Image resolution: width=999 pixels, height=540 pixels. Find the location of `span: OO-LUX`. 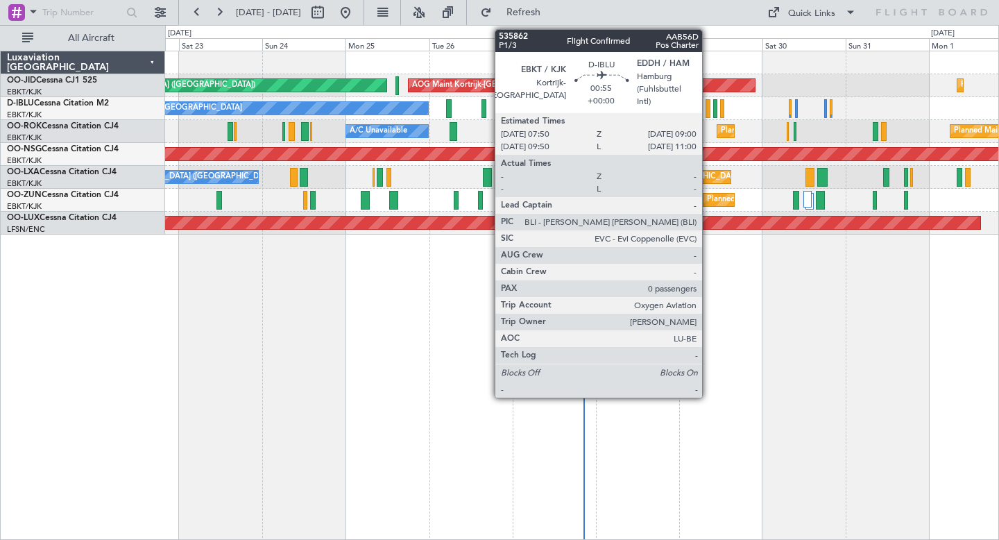

span: OO-LUX is located at coordinates (23, 218).